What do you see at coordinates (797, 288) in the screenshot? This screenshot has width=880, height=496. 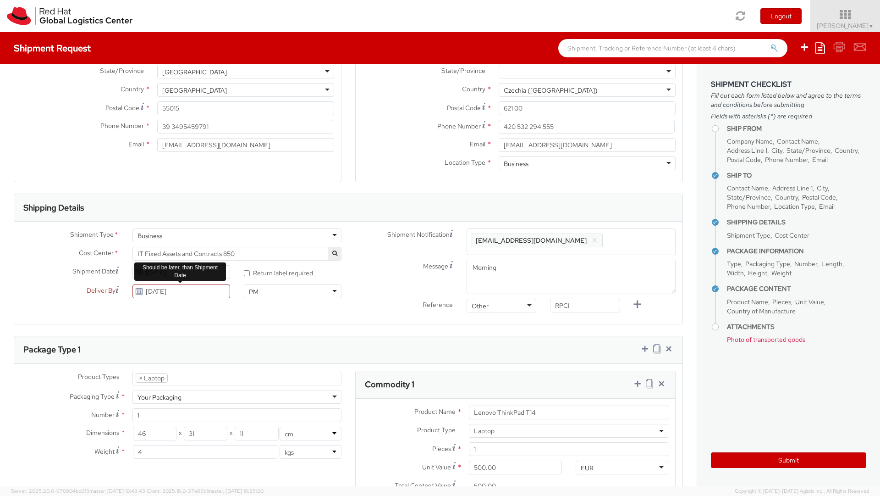 I see `h4: Package Content` at bounding box center [797, 288].